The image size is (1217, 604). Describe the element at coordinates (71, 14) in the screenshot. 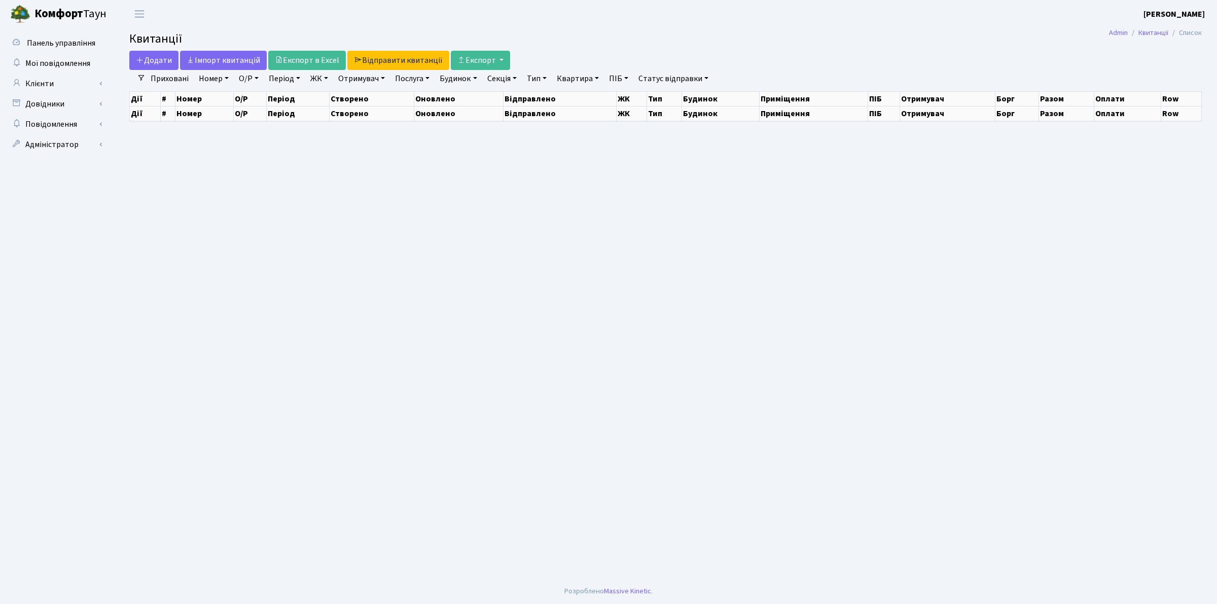

I see `span: Таун` at that location.